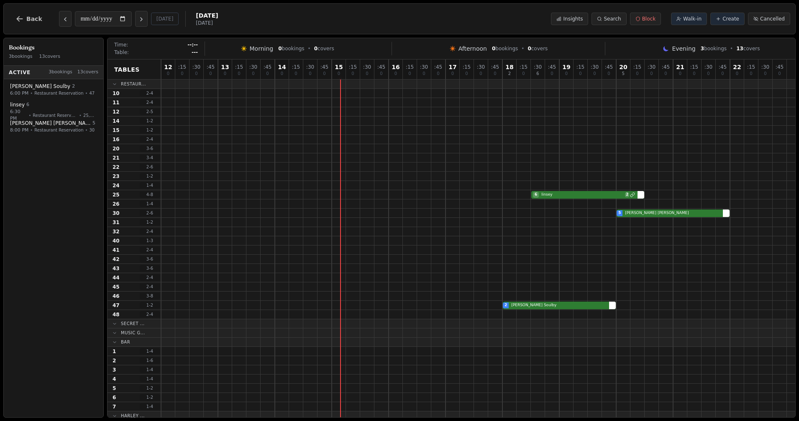 This screenshot has height=421, width=799. I want to click on span: Evening, so click(684, 49).